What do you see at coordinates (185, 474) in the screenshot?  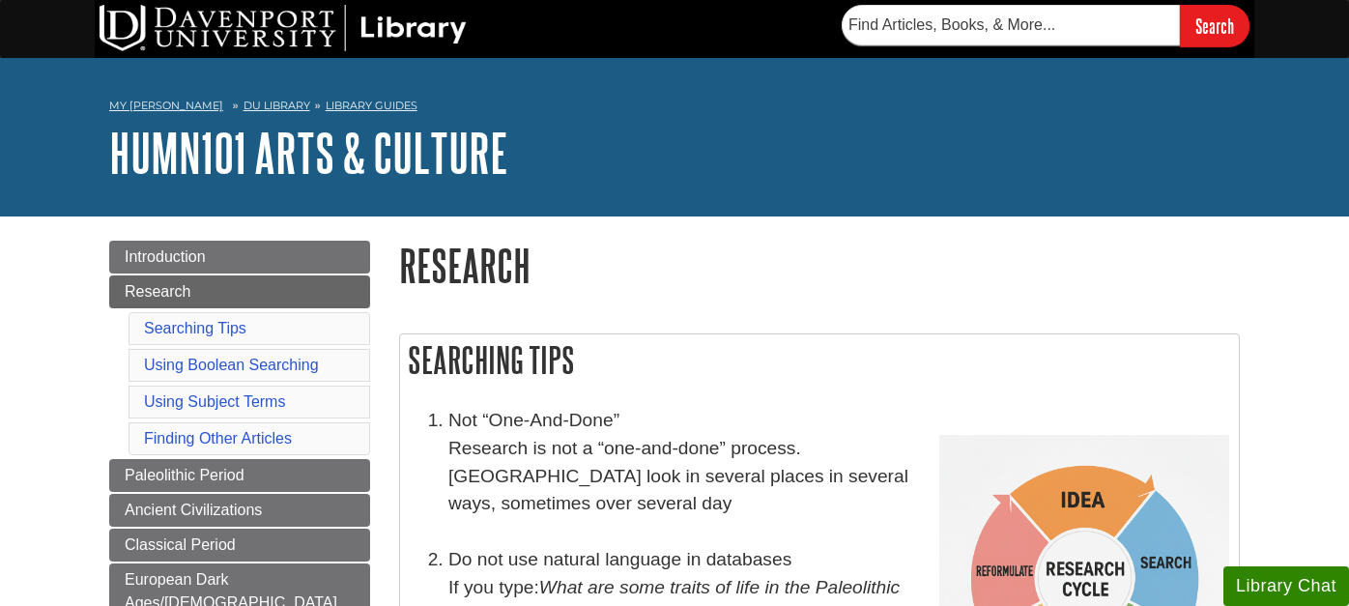 I see `span: Paleolithic Period` at bounding box center [185, 474].